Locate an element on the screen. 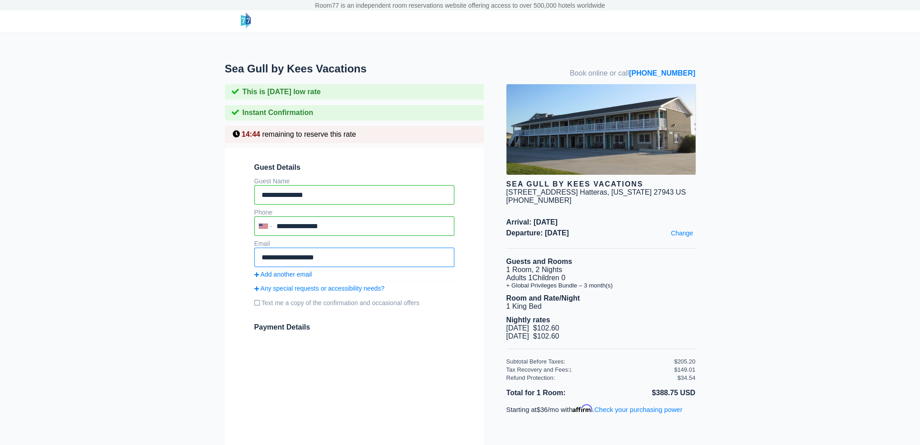 The width and height of the screenshot is (920, 445). b: Guests and Rooms is located at coordinates (539, 261).